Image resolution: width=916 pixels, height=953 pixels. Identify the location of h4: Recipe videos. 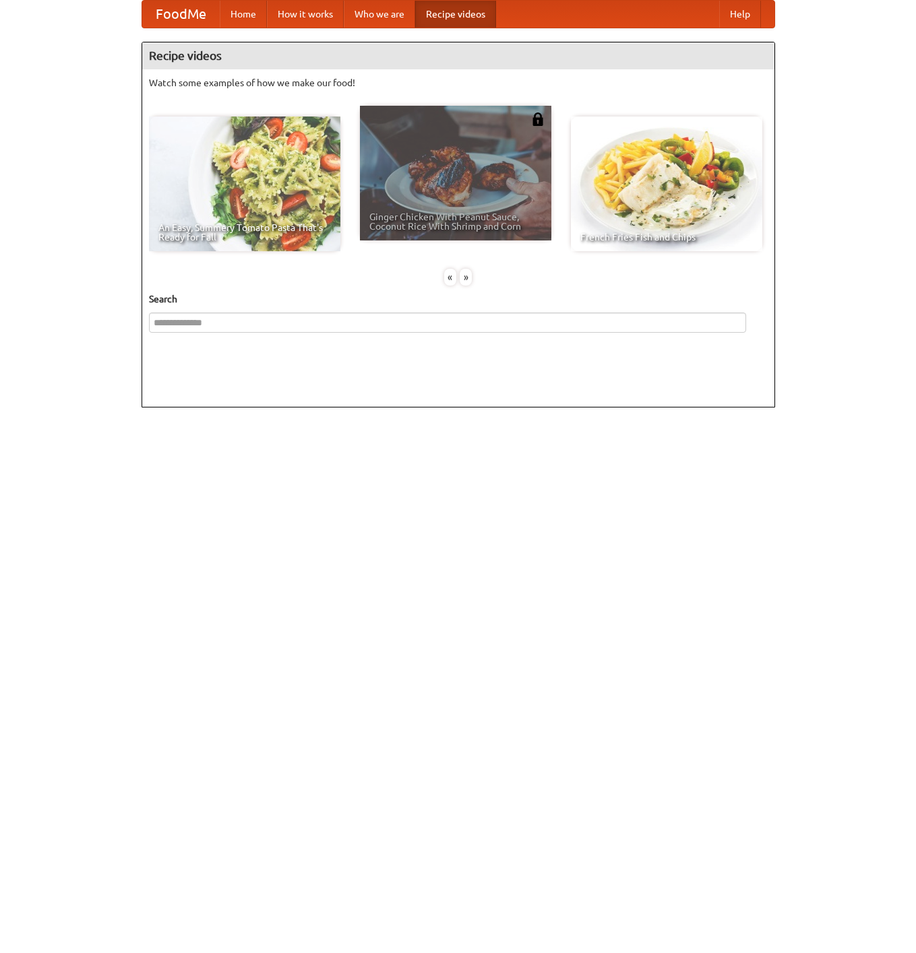
(458, 56).